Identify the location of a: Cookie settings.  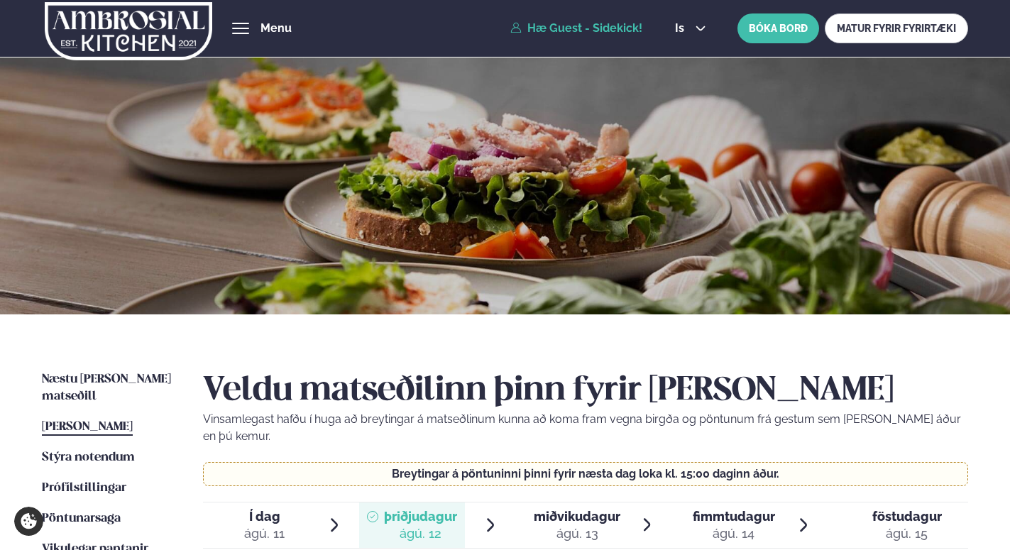
(28, 521).